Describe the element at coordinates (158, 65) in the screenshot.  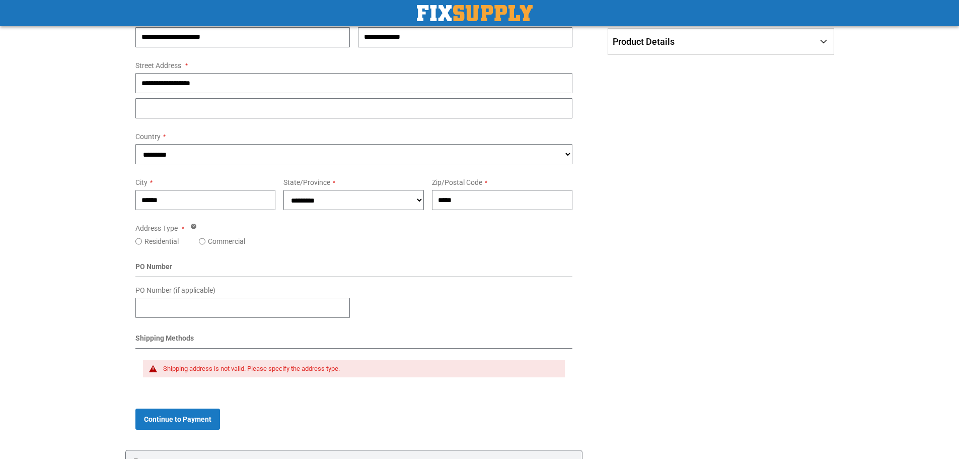
I see `span: Street Address` at that location.